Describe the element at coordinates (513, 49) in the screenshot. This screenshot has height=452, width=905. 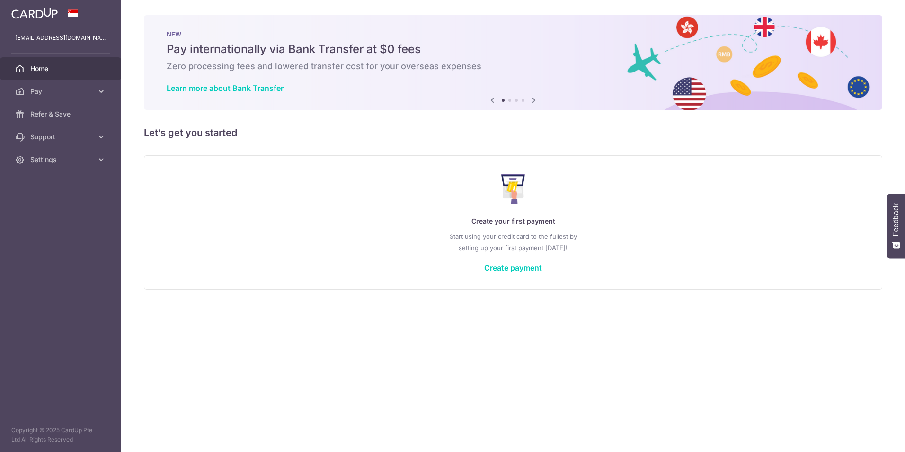
I see `h5: Pay internationally via Bank Transfer at $0 fees` at that location.